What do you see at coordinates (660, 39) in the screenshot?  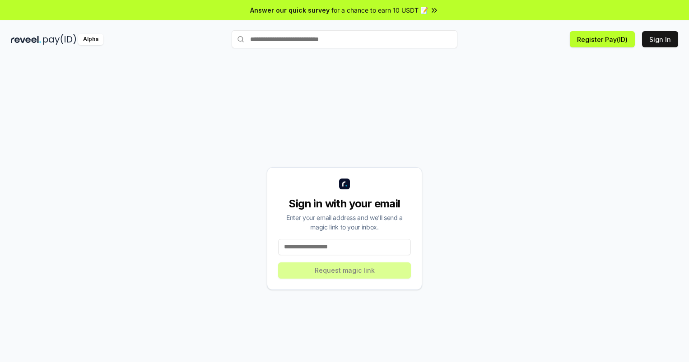 I see `button: Sign In` at bounding box center [660, 39].